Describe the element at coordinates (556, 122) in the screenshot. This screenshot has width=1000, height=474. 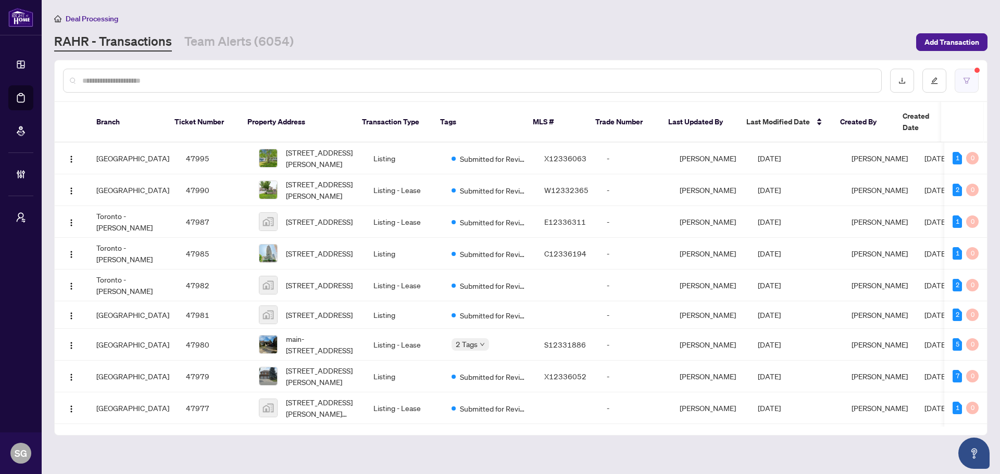
I see `th: MLS #` at that location.